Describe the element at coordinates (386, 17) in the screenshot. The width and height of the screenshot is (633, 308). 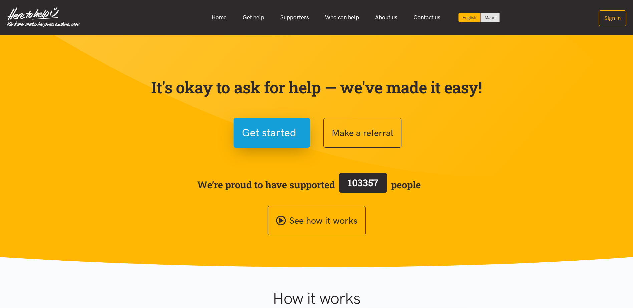
I see `a: About us` at that location.